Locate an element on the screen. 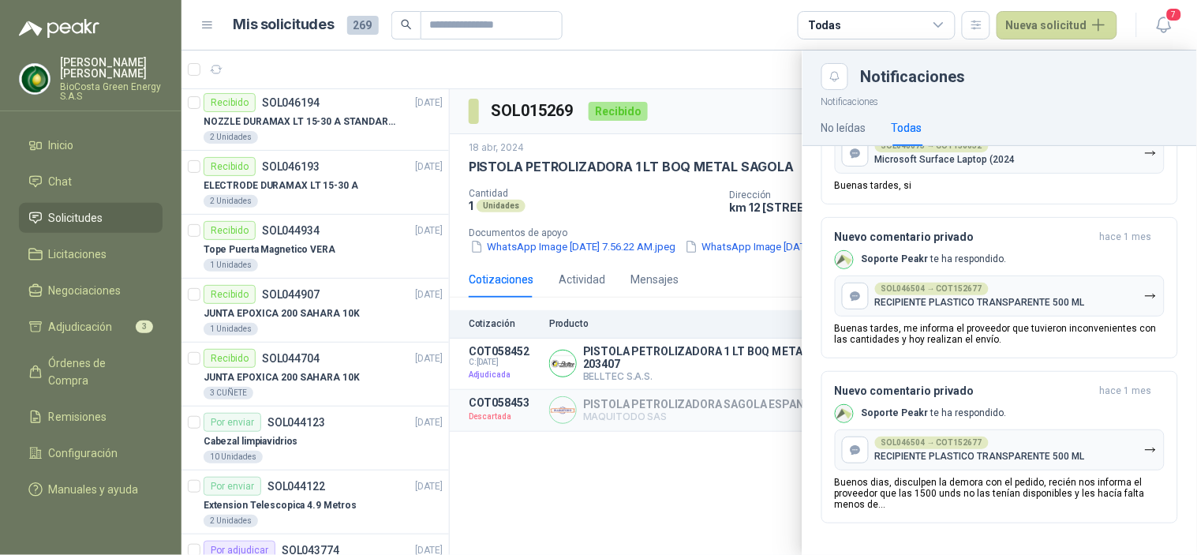 The image size is (1197, 555). img: Logo peakr is located at coordinates (59, 28).